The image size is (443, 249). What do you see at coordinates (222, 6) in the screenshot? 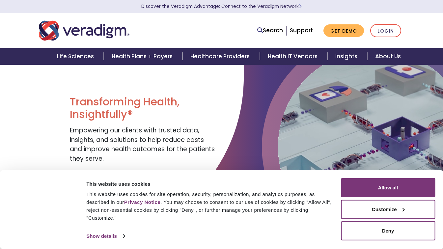
I see `a: Discover the Veradigm Advantage: Connect to the Veradigm NetworkLearn More` at bounding box center [222, 6].